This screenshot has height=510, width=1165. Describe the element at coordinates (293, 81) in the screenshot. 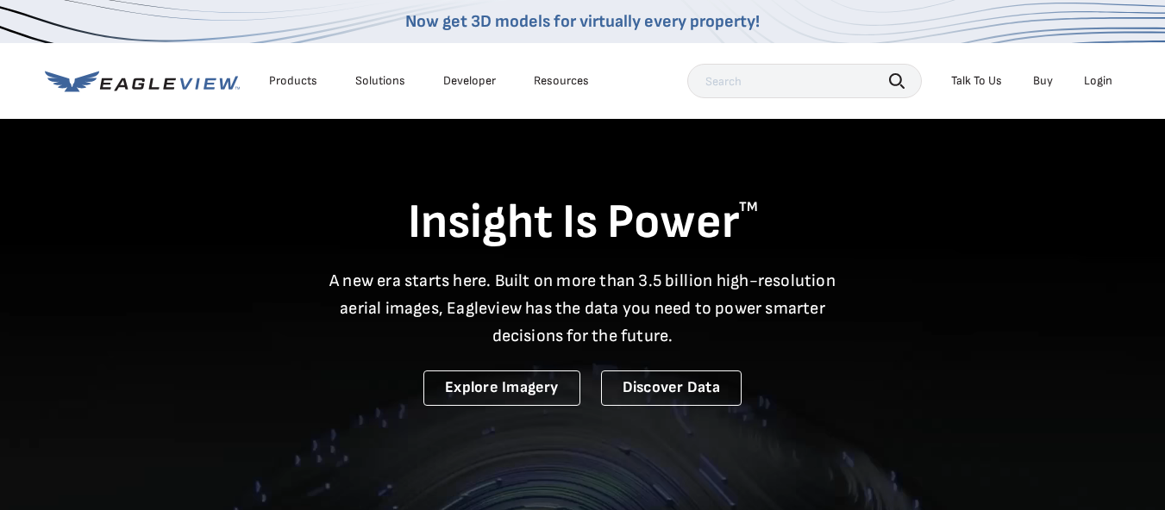

I see `div: Products` at that location.